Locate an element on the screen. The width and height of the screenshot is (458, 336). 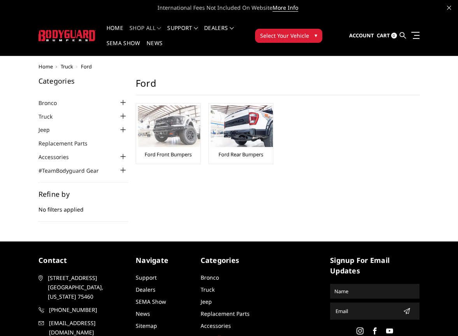
a: Account is located at coordinates (361, 36).